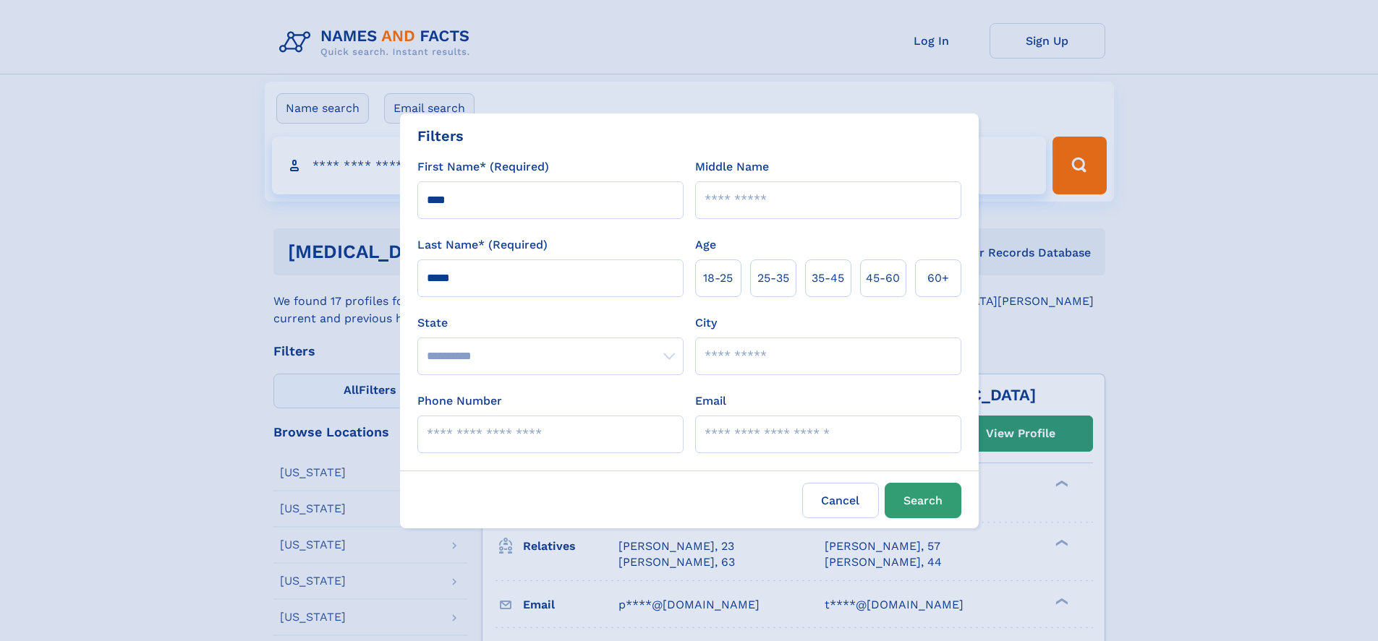  Describe the element at coordinates (840, 500) in the screenshot. I see `label: Cancel` at that location.